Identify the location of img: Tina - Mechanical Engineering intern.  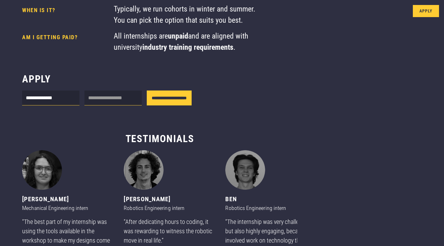
(42, 170).